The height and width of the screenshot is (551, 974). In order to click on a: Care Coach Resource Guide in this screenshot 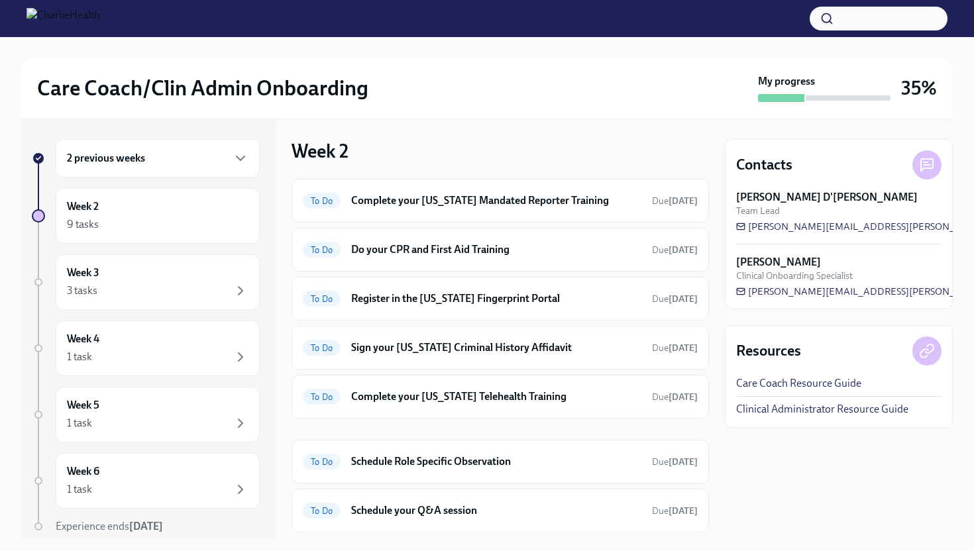, I will do `click(798, 384)`.